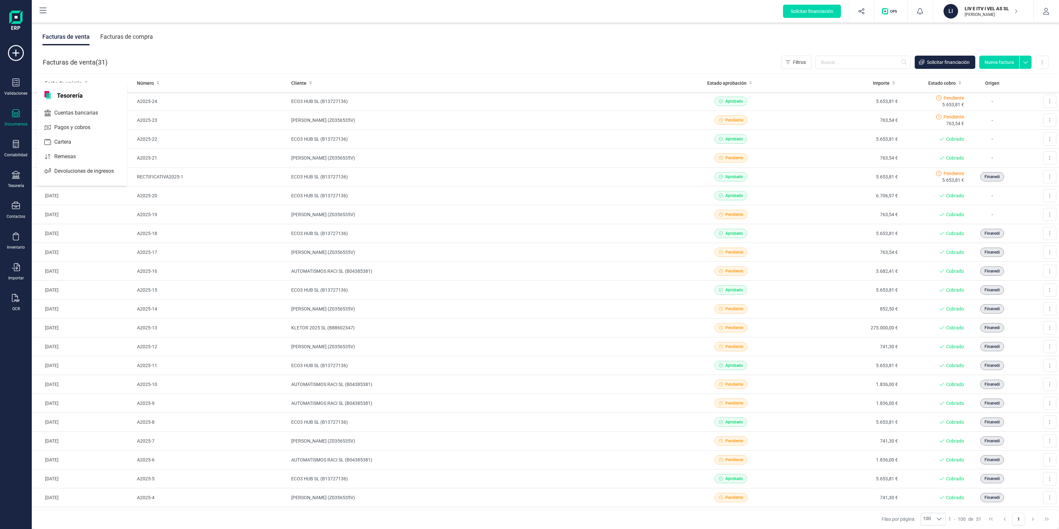 The image size is (1059, 529). What do you see at coordinates (863, 62) in the screenshot?
I see `input: Buscar...` at bounding box center [863, 62].